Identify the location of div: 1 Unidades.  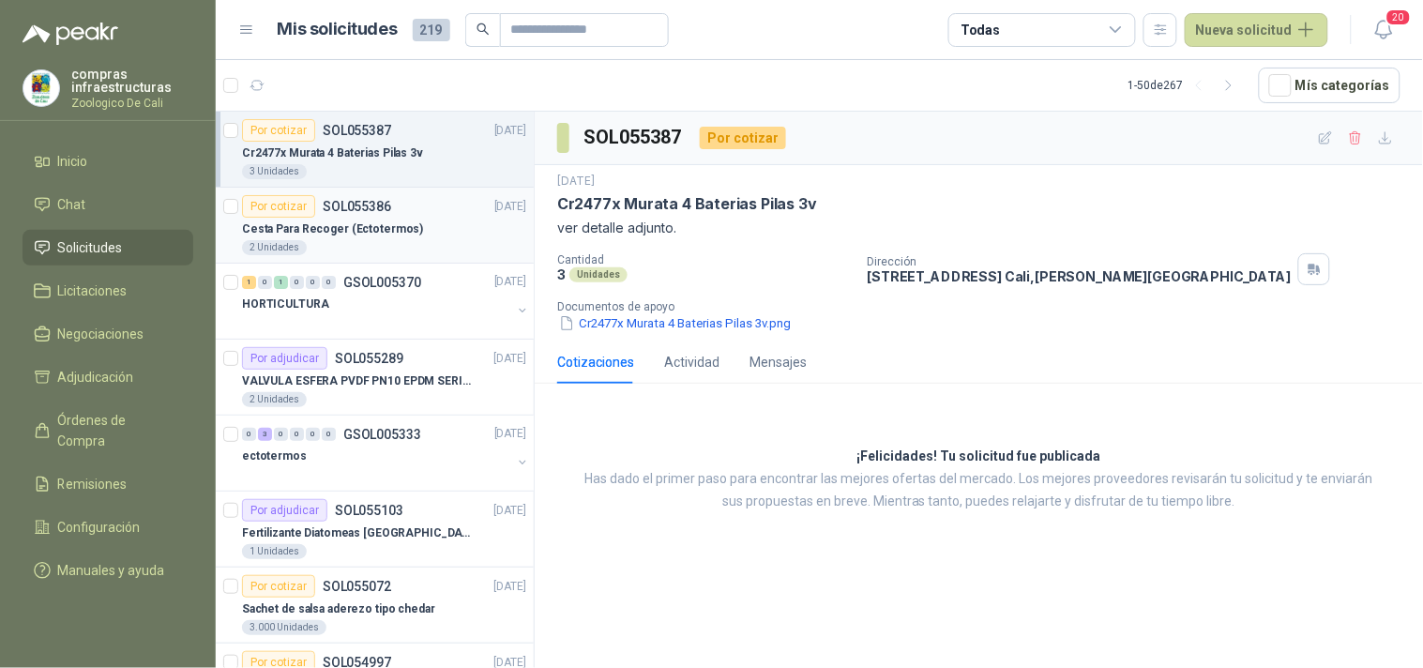
(274, 551).